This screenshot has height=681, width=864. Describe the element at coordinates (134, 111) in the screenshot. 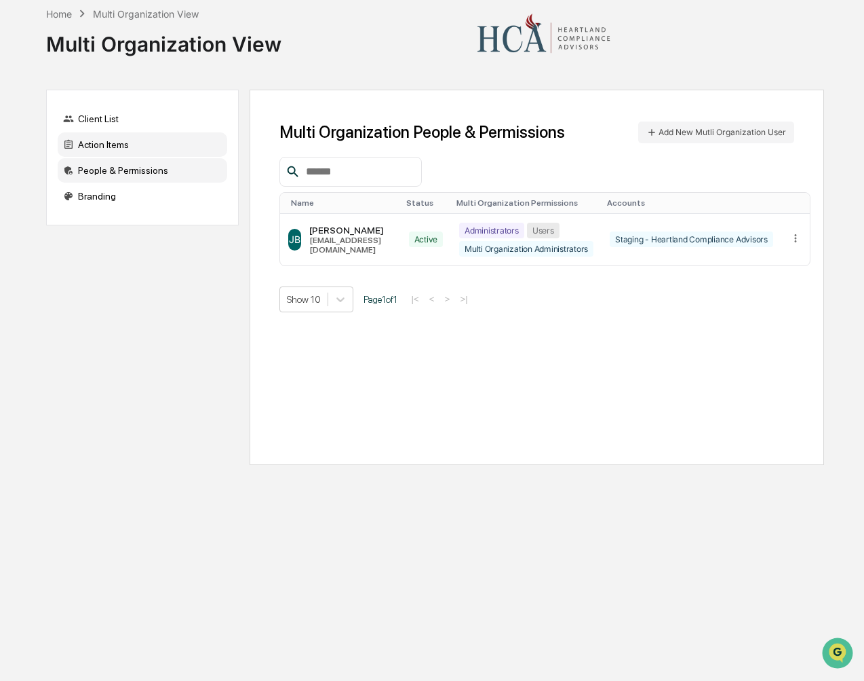

I see `div: Start new chat` at that location.